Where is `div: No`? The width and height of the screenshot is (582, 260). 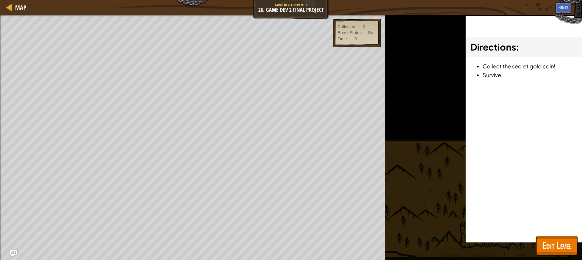
div: No is located at coordinates (370, 33).